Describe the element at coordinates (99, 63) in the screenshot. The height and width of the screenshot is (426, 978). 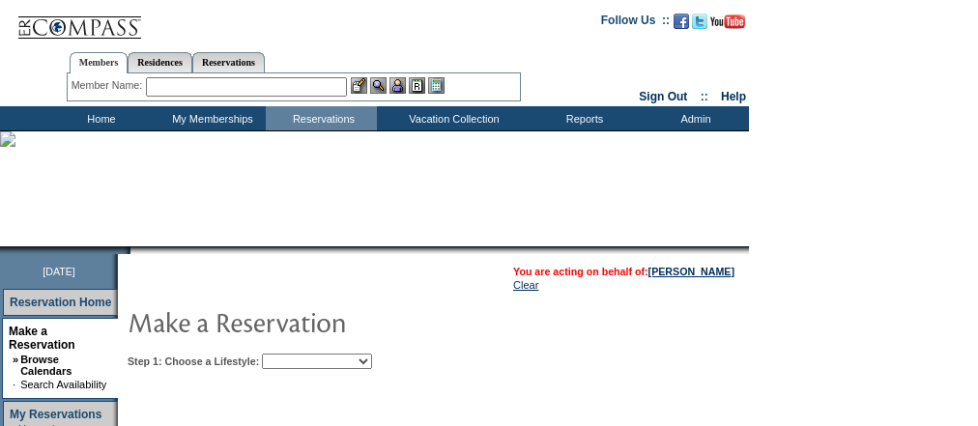
I see `a: Members` at that location.